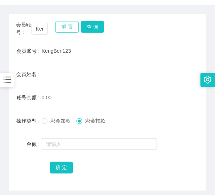 This screenshot has width=215, height=195. Describe the element at coordinates (29, 121) in the screenshot. I see `label: 操作类型` at that location.